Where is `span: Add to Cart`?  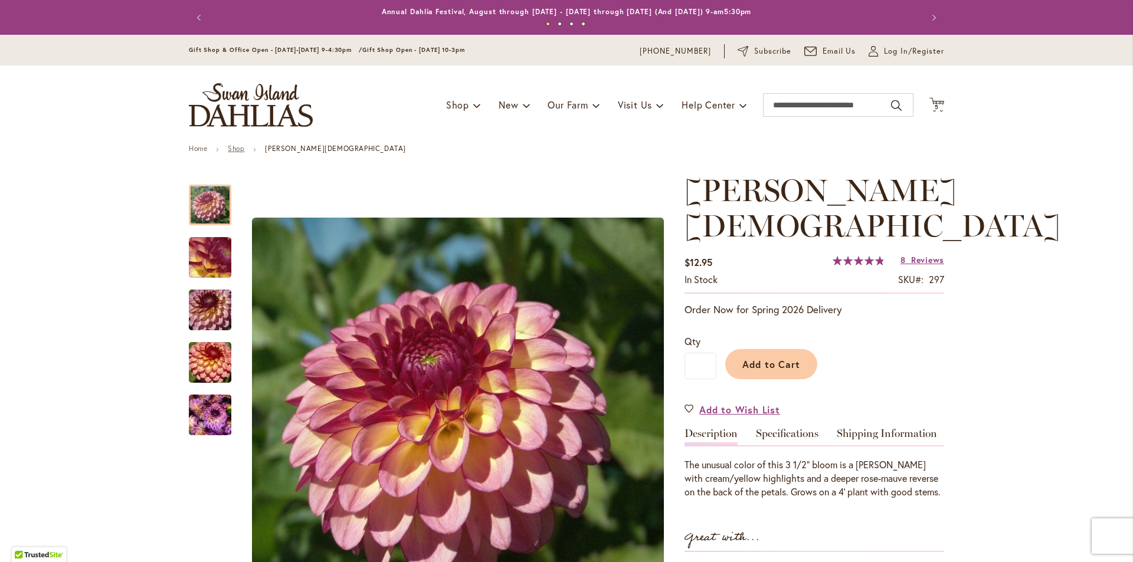 span: Add to Cart is located at coordinates (771, 364).